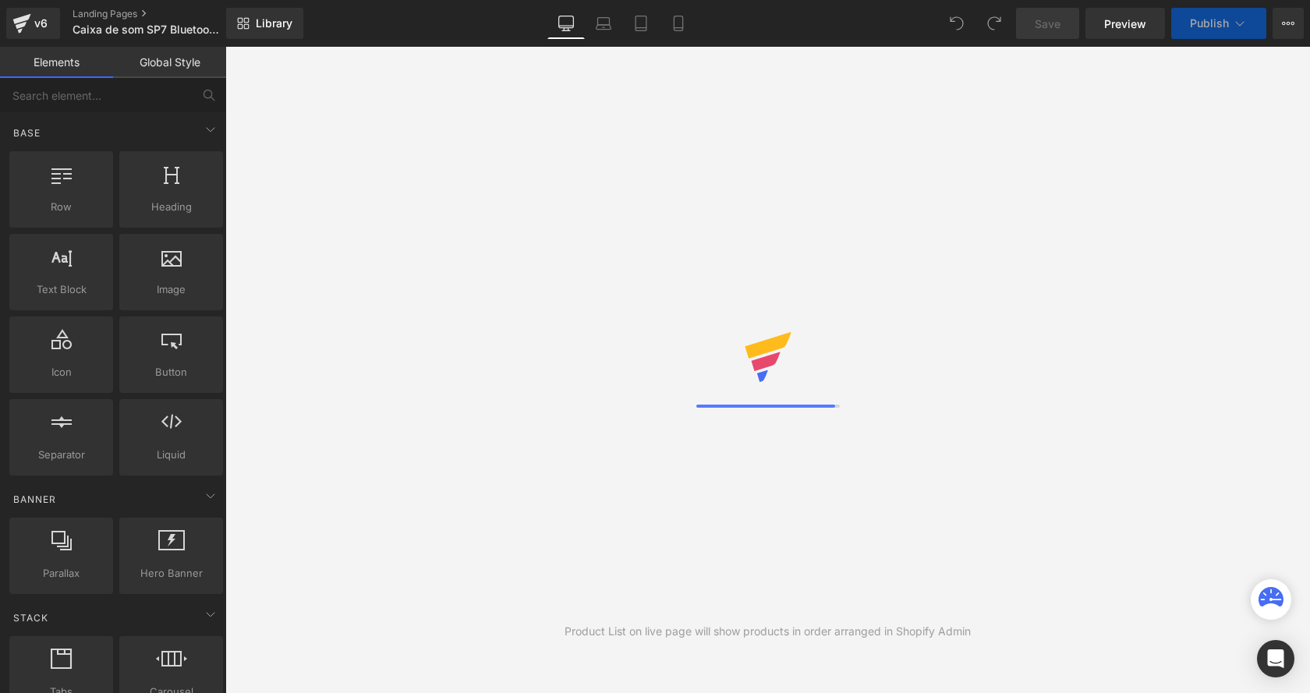  I want to click on span: Stack, so click(30, 617).